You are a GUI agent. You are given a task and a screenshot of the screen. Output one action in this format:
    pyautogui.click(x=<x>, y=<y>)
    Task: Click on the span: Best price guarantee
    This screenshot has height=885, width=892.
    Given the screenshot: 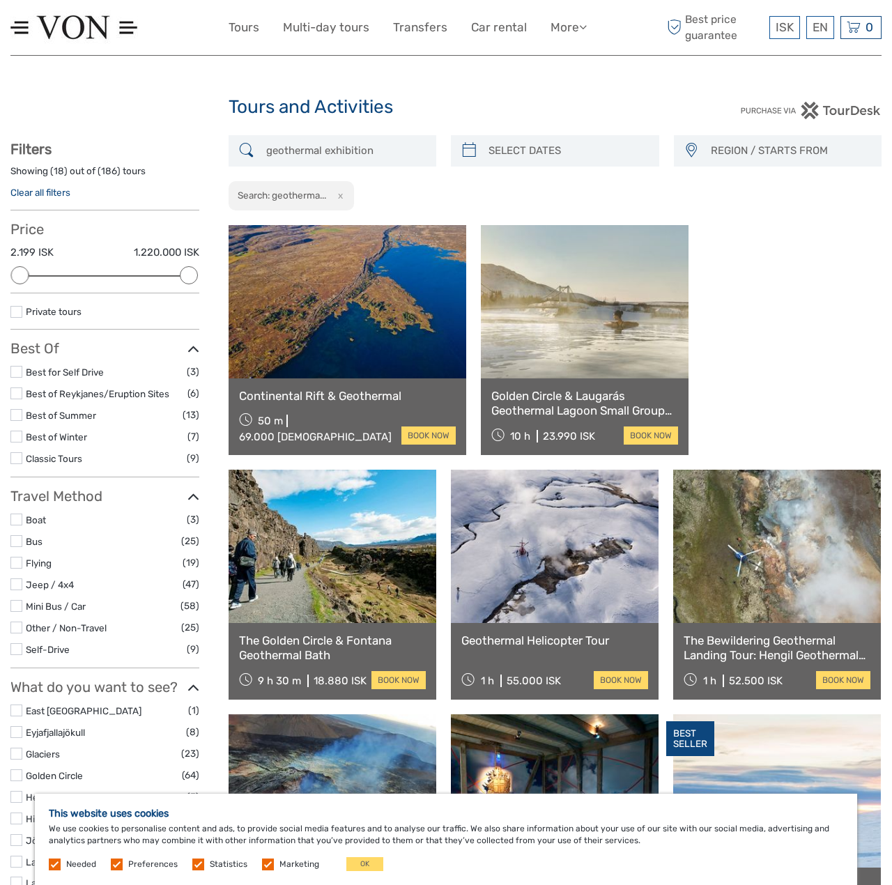 What is the action you would take?
    pyautogui.click(x=715, y=27)
    